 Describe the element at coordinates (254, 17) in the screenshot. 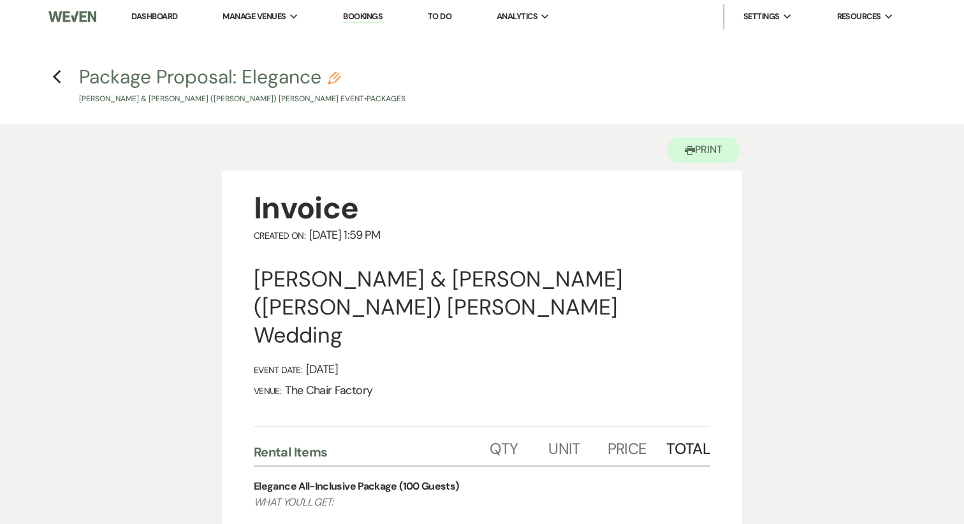

I see `span: Manage Venues` at that location.